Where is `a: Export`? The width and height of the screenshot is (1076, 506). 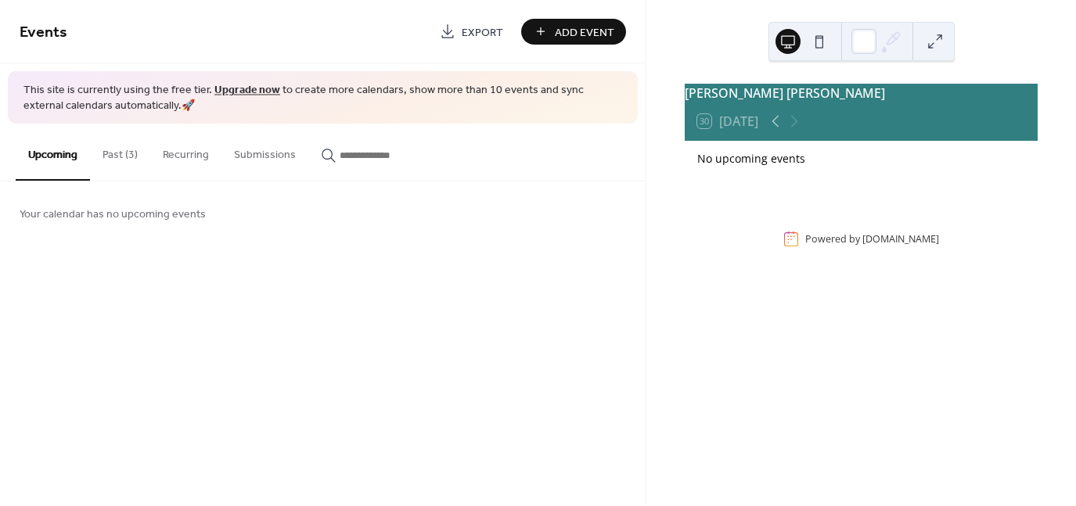
a: Export is located at coordinates (471, 31).